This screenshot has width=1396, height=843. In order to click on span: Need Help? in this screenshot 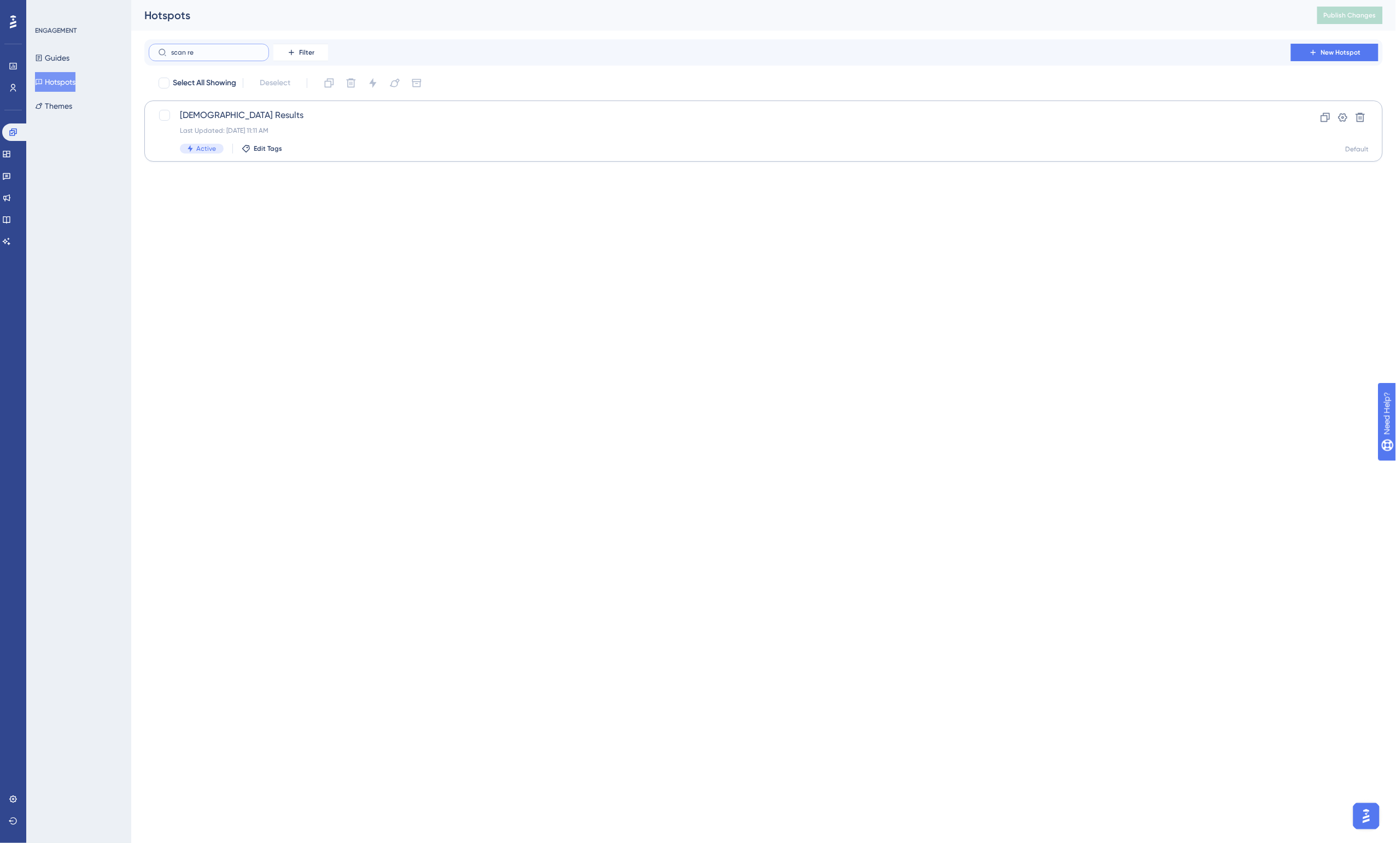, I will do `click(47, 9)`.